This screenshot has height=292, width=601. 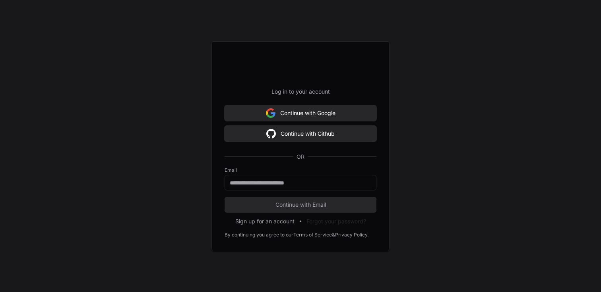 What do you see at coordinates (300, 205) in the screenshot?
I see `button: Continue with Email` at bounding box center [300, 205].